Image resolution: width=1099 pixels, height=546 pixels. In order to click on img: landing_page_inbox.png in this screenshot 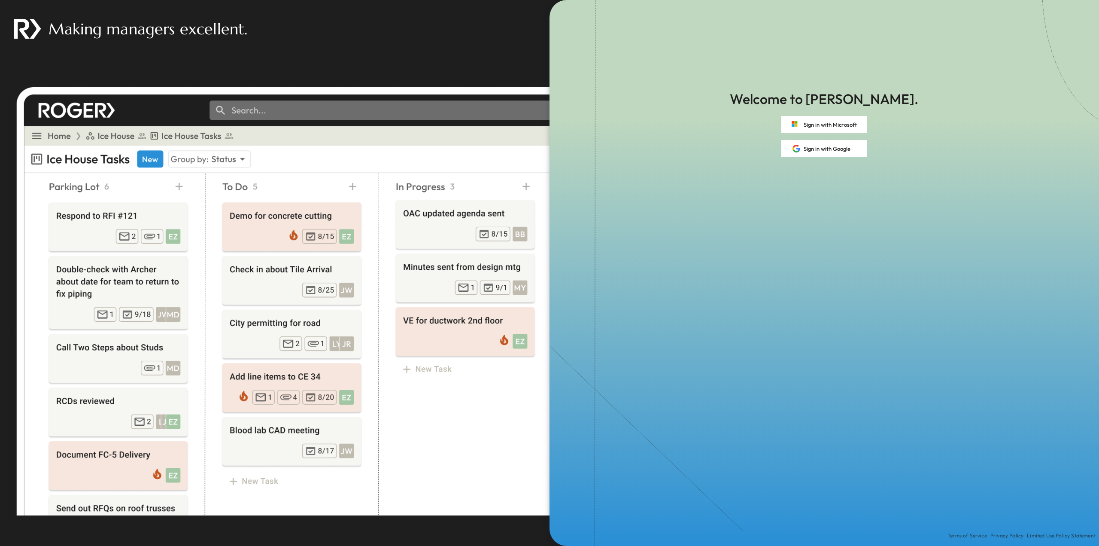, I will do `click(441, 297)`.